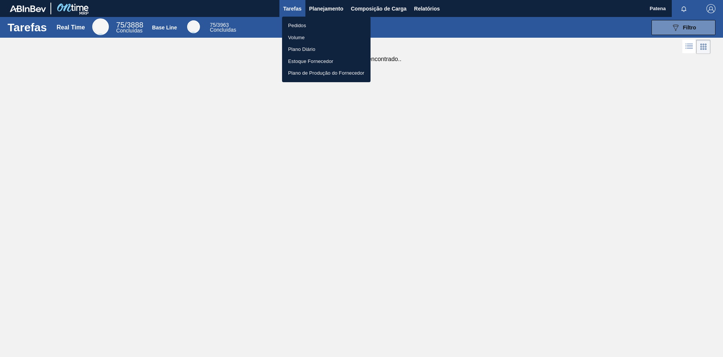 The image size is (723, 357). Describe the element at coordinates (326, 26) in the screenshot. I see `li: Pedidos` at that location.